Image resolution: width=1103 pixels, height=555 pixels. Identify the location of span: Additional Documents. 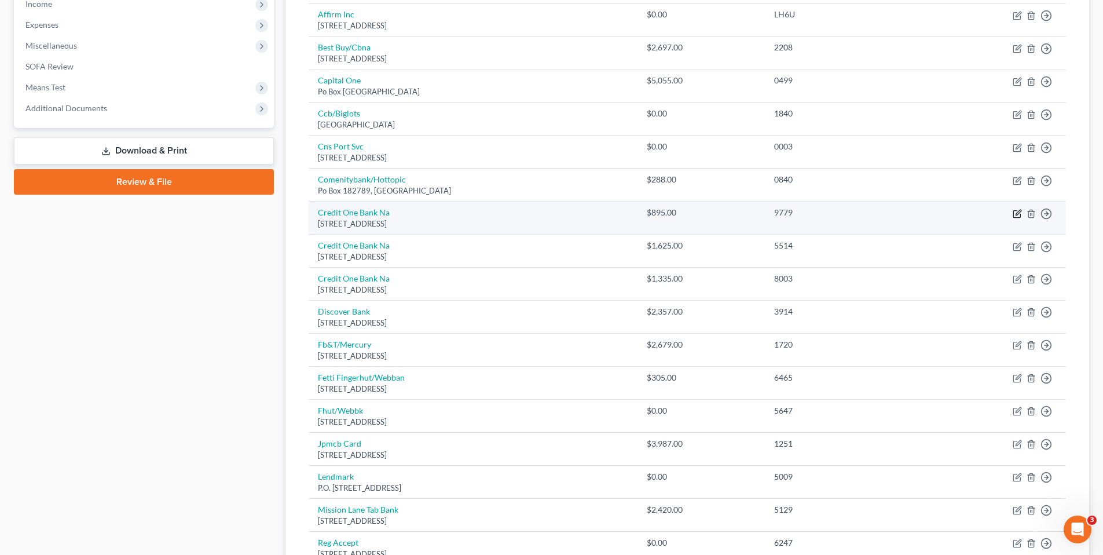
(66, 108).